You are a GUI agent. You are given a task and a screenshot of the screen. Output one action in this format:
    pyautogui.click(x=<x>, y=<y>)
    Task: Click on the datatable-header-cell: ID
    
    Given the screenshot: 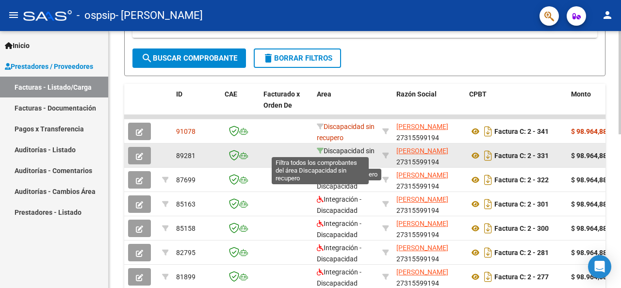 What is the action you would take?
    pyautogui.click(x=196, y=105)
    